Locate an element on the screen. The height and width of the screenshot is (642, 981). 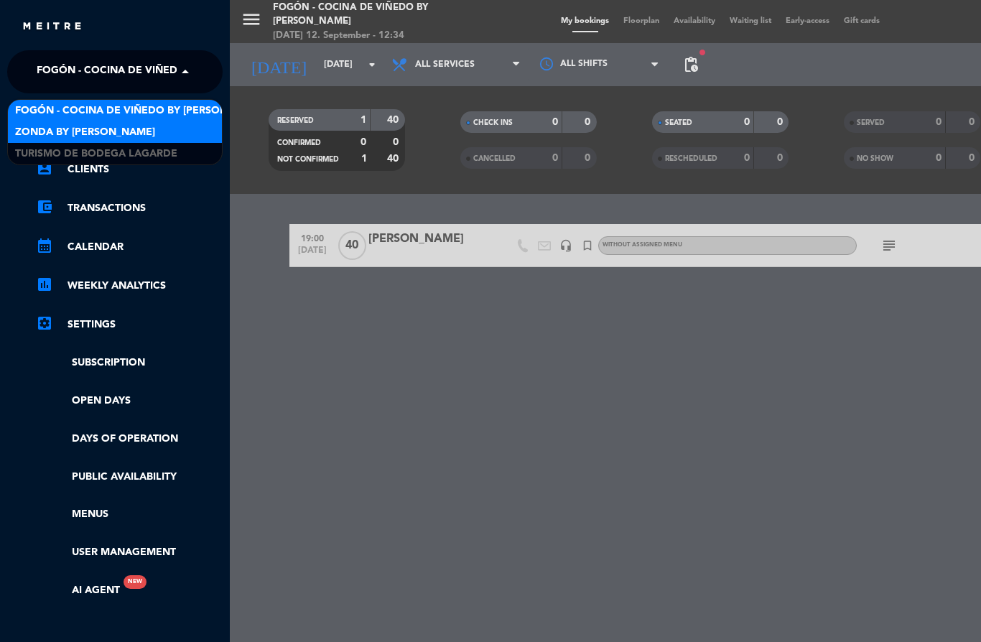
a: Days of operation is located at coordinates (129, 439).